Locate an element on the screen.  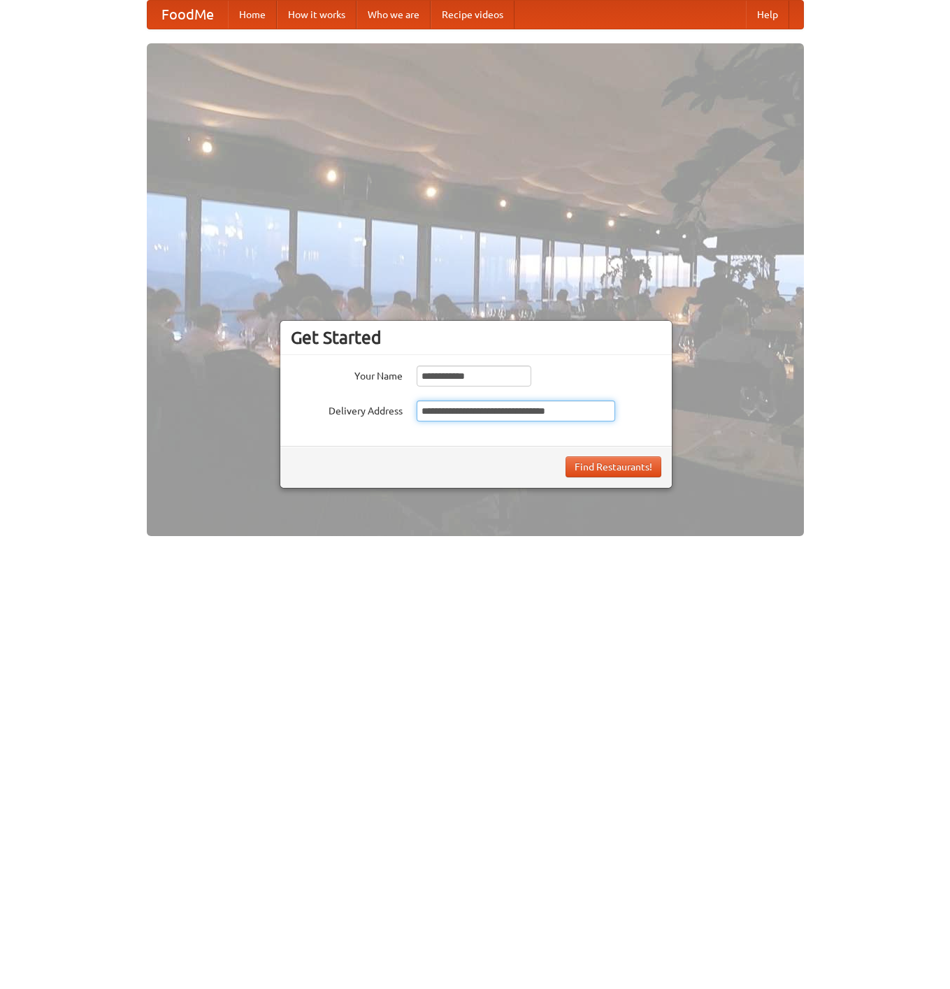
a: How it works is located at coordinates (317, 15).